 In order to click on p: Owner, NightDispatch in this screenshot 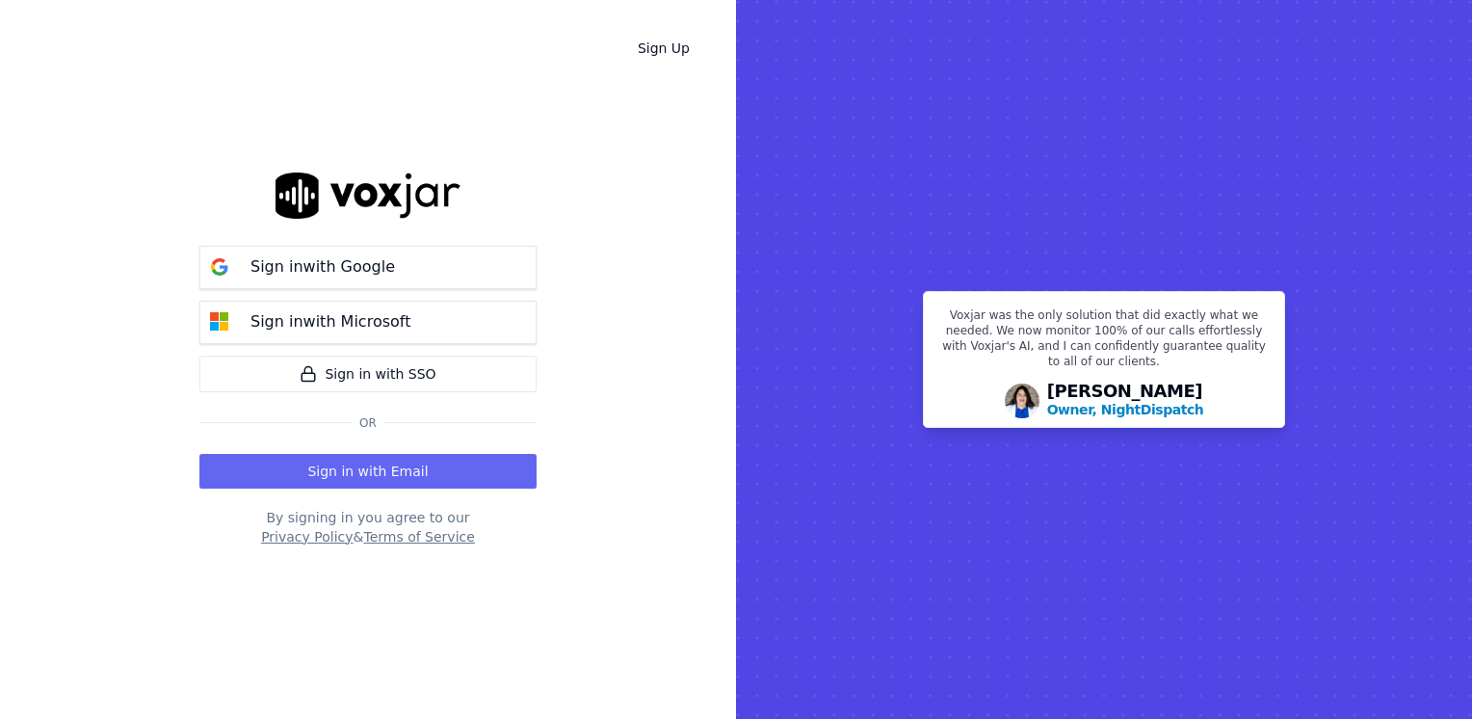, I will do `click(1125, 409)`.